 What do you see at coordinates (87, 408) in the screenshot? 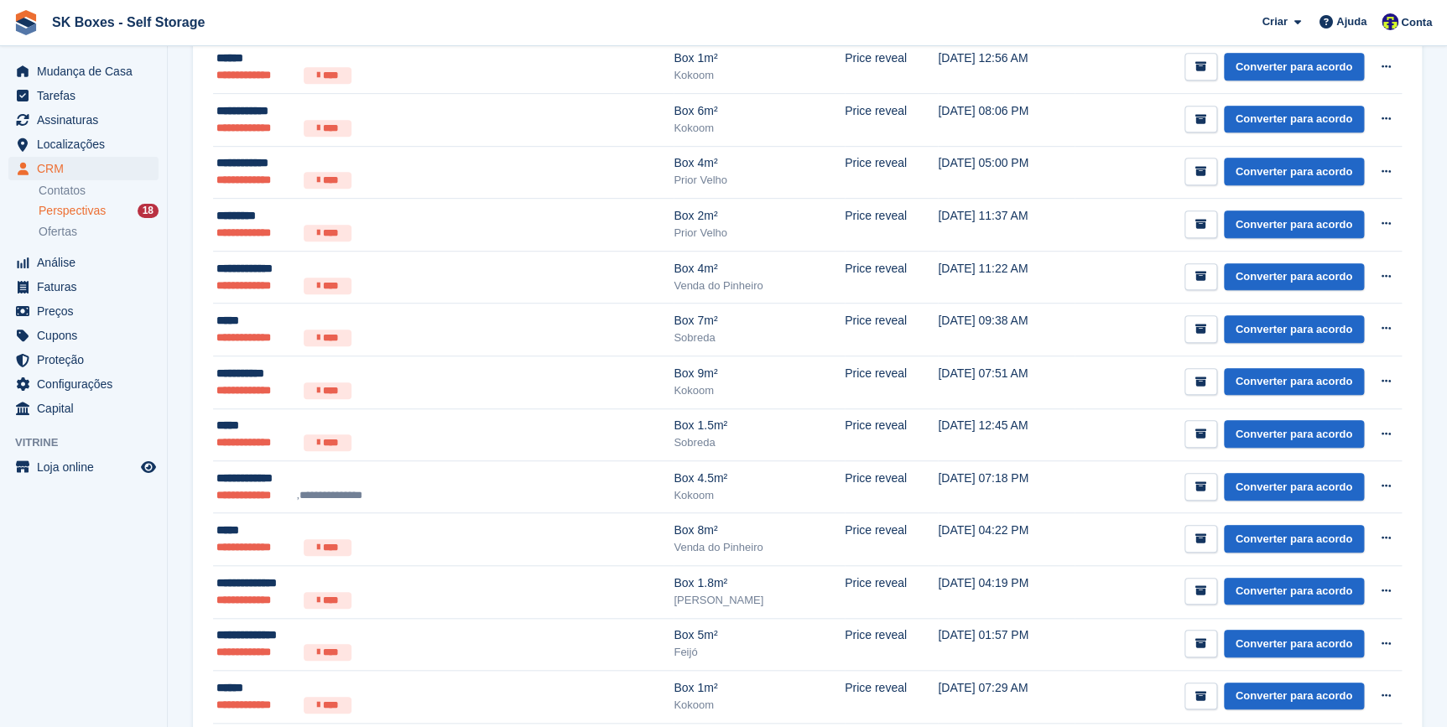
I see `span: Capital` at bounding box center [87, 408].